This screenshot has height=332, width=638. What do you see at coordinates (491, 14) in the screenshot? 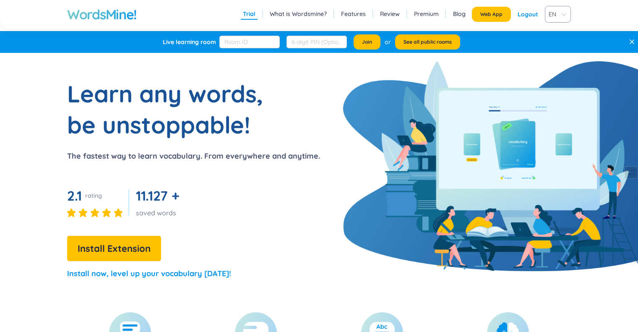
I see `span: Web App` at bounding box center [491, 14].